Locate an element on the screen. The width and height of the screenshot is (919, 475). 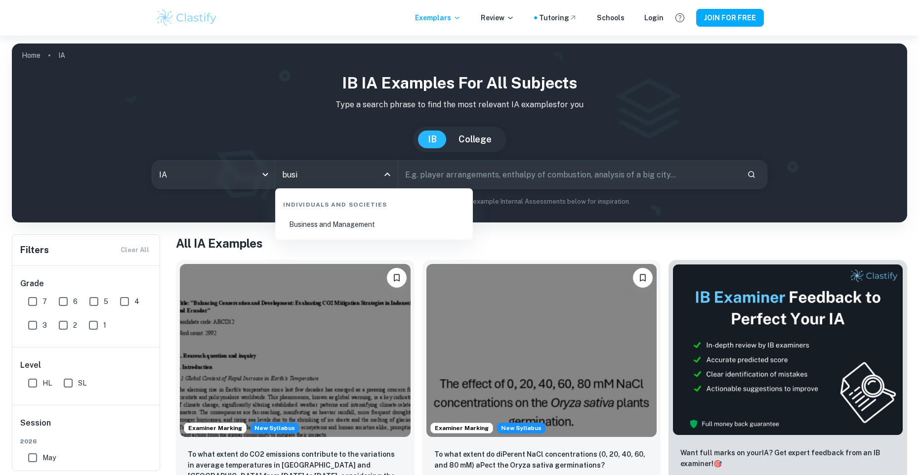
a: Login is located at coordinates (654, 18).